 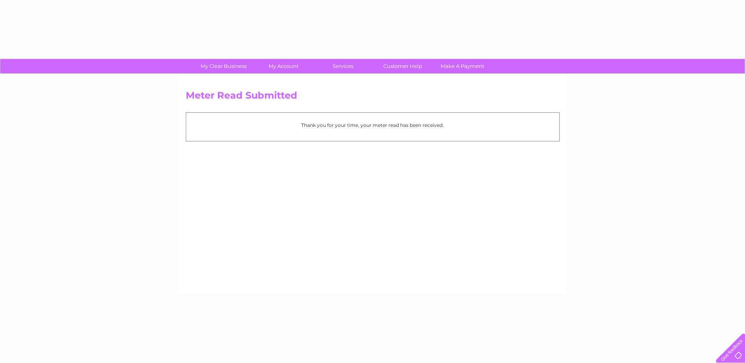 What do you see at coordinates (283, 66) in the screenshot?
I see `a: My Account` at bounding box center [283, 66].